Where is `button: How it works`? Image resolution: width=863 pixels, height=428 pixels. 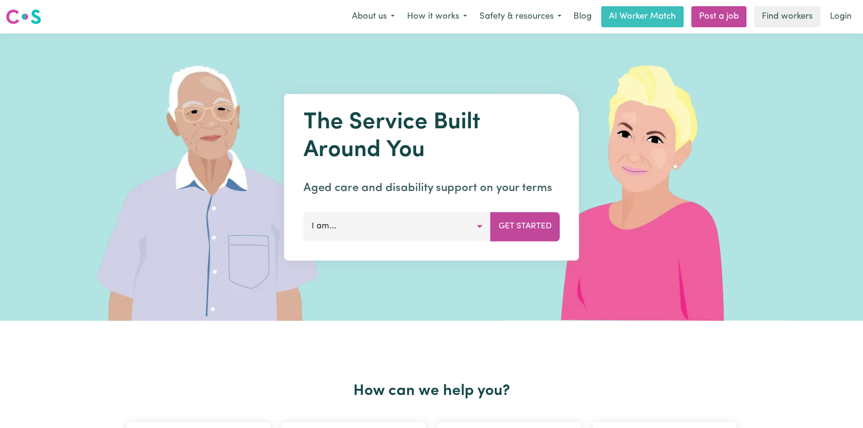
button: How it works is located at coordinates (437, 17).